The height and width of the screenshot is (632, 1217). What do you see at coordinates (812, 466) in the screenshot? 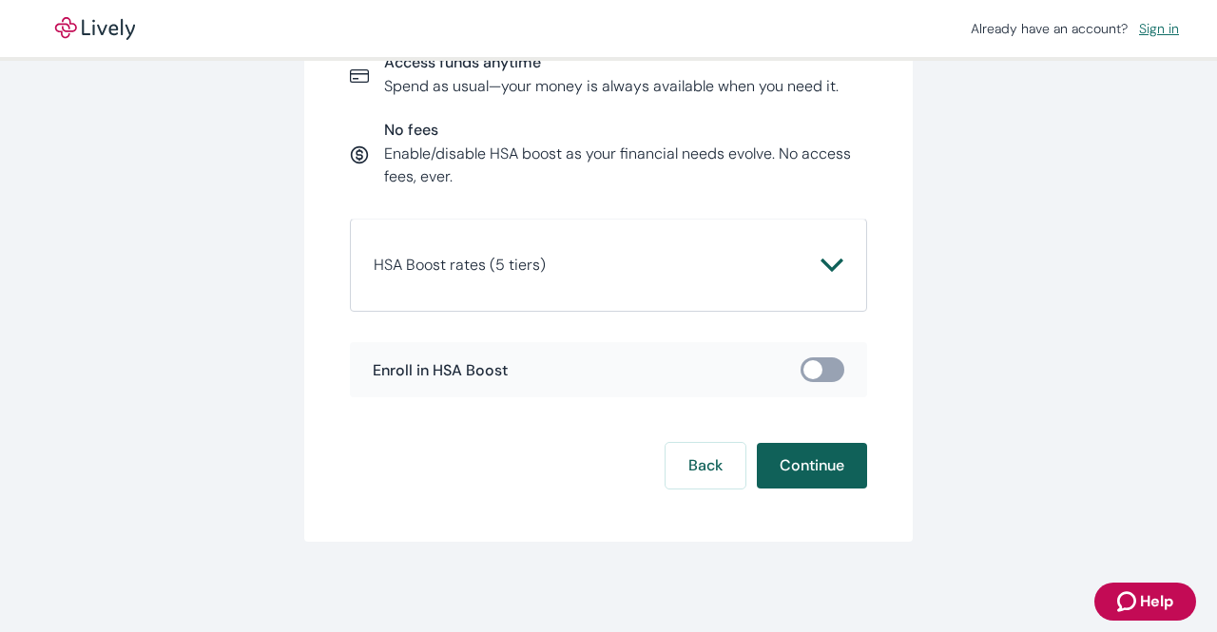
I see `button: Continue` at bounding box center [812, 466].